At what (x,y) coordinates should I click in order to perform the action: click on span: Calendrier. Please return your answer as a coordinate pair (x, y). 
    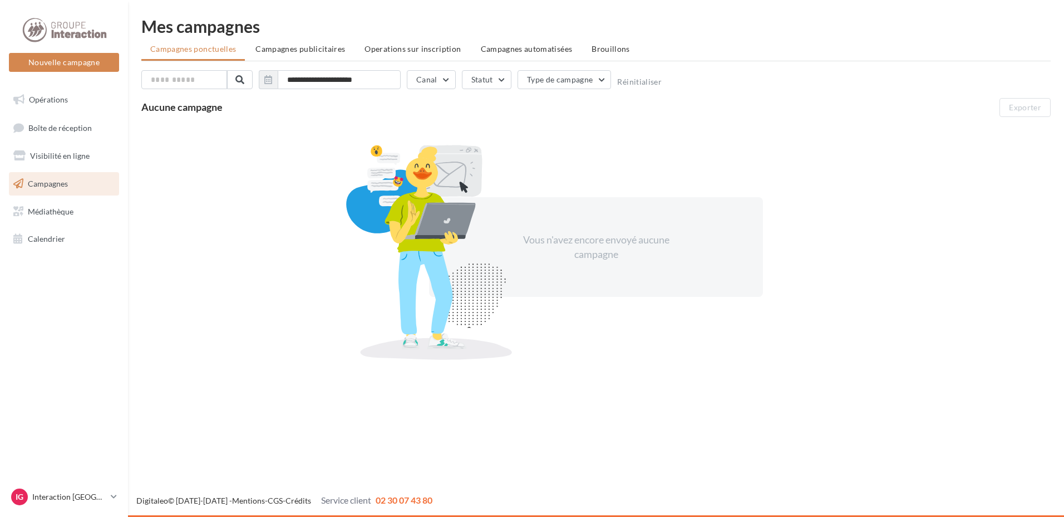
    Looking at the image, I should click on (46, 238).